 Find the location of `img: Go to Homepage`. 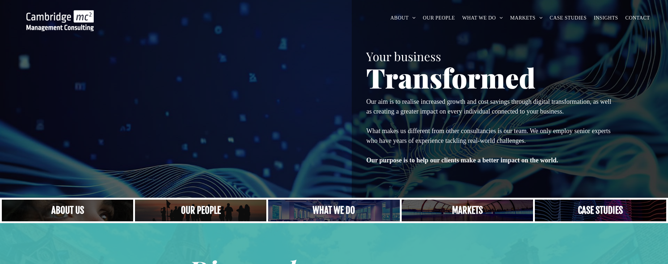

img: Go to Homepage is located at coordinates (60, 21).